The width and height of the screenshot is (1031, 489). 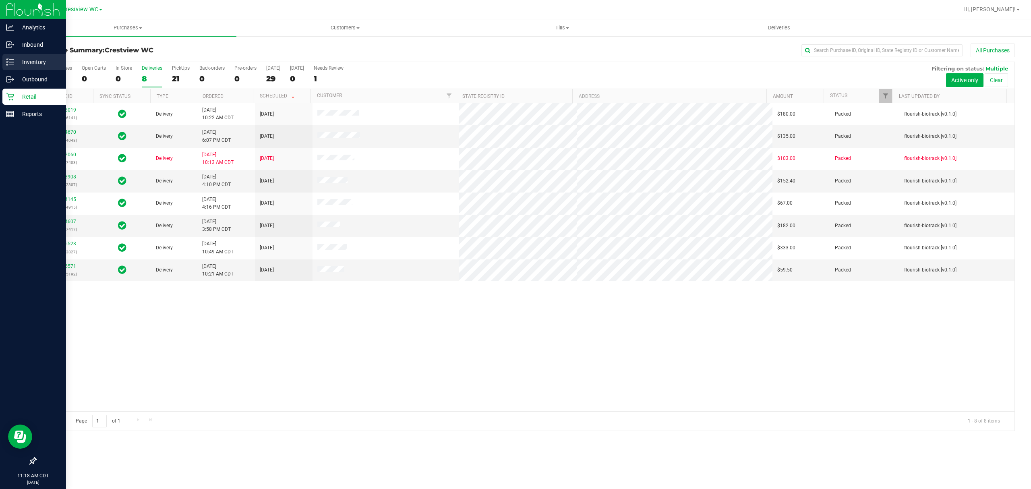 What do you see at coordinates (562, 28) in the screenshot?
I see `span: Tills` at bounding box center [562, 28].